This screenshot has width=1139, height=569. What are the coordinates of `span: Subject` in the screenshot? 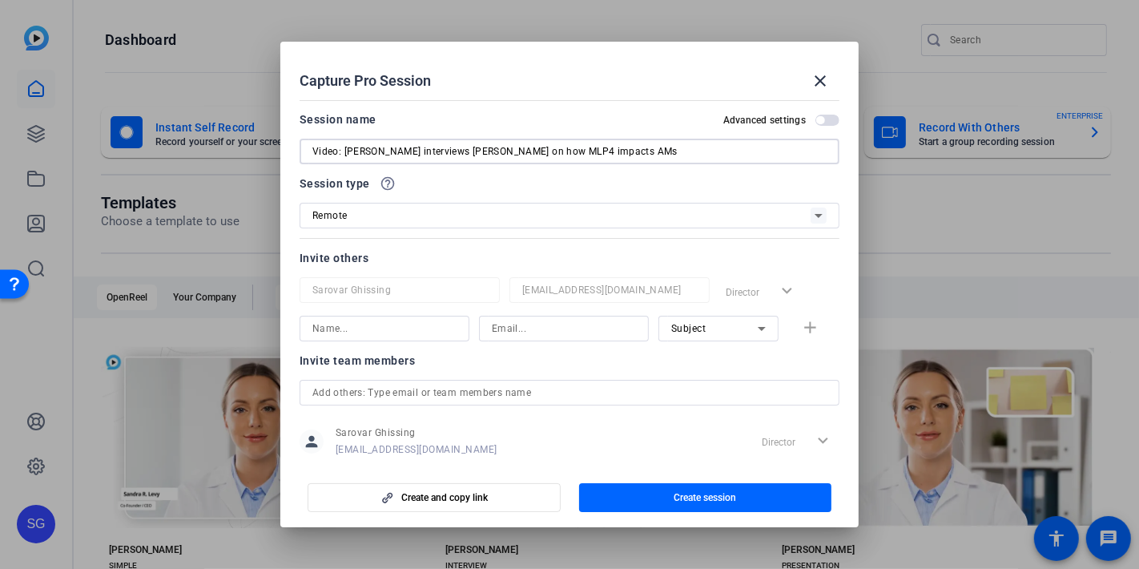 It's located at (689, 328).